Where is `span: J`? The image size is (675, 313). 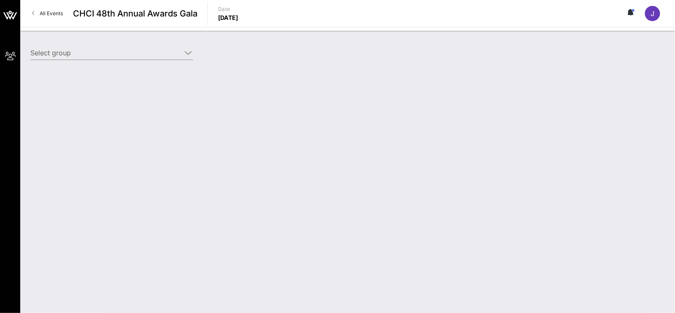
span: J is located at coordinates (653, 14).